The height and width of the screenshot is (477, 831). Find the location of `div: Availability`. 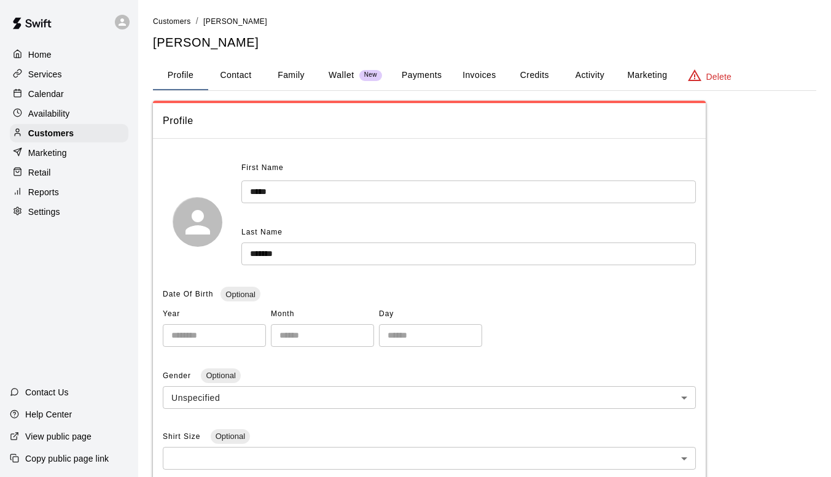

div: Availability is located at coordinates (69, 114).